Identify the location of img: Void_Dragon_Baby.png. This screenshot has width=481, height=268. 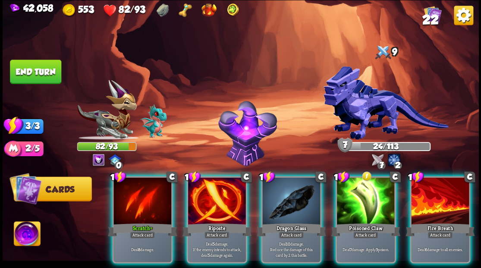
(153, 121).